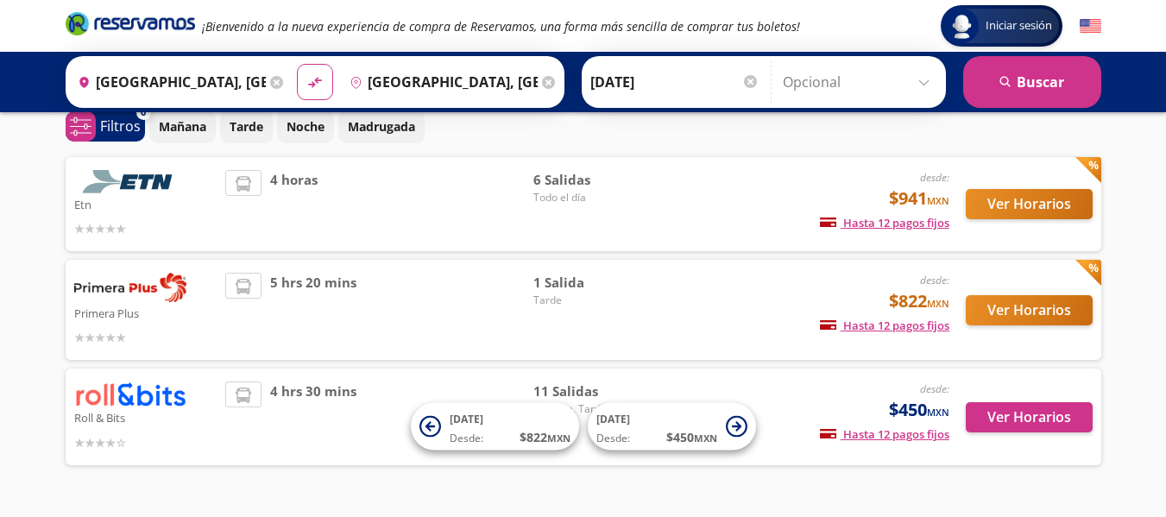  What do you see at coordinates (246, 126) in the screenshot?
I see `button: Tarde` at bounding box center [246, 126].